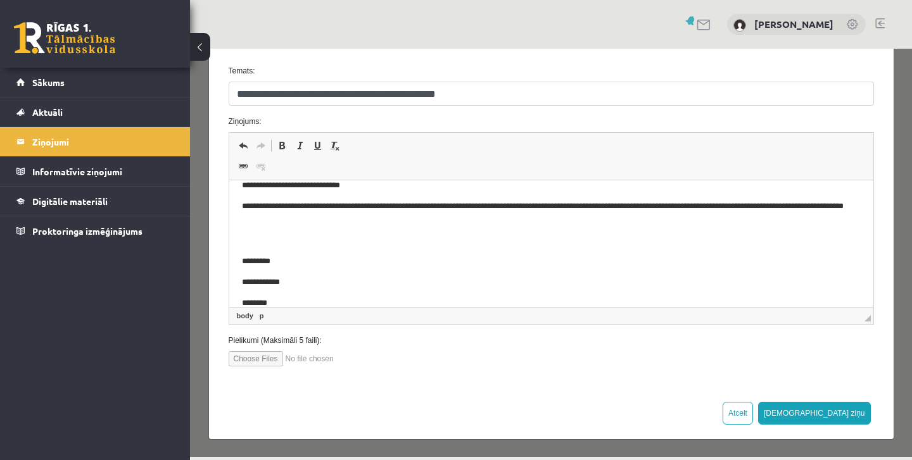 Image resolution: width=912 pixels, height=460 pixels. I want to click on legend: Ziņojumi, so click(103, 142).